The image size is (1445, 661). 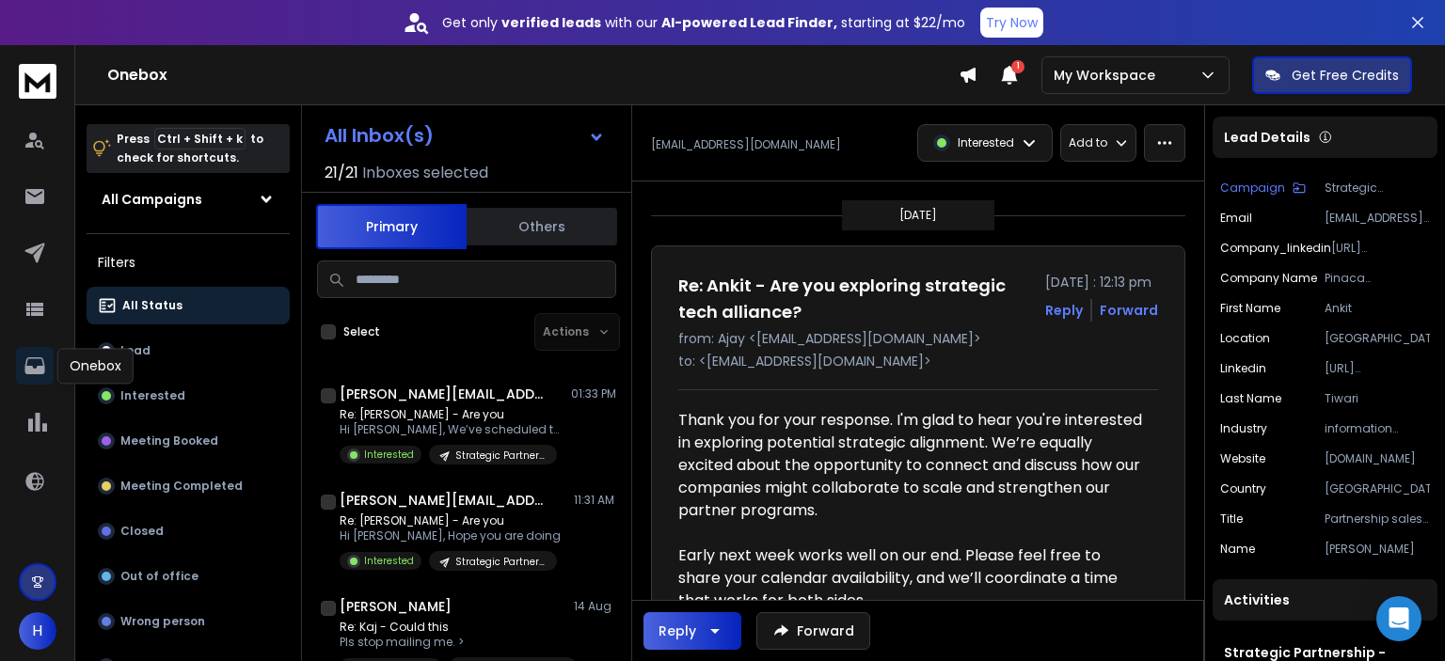 I want to click on p: company_linkedin, so click(x=1275, y=248).